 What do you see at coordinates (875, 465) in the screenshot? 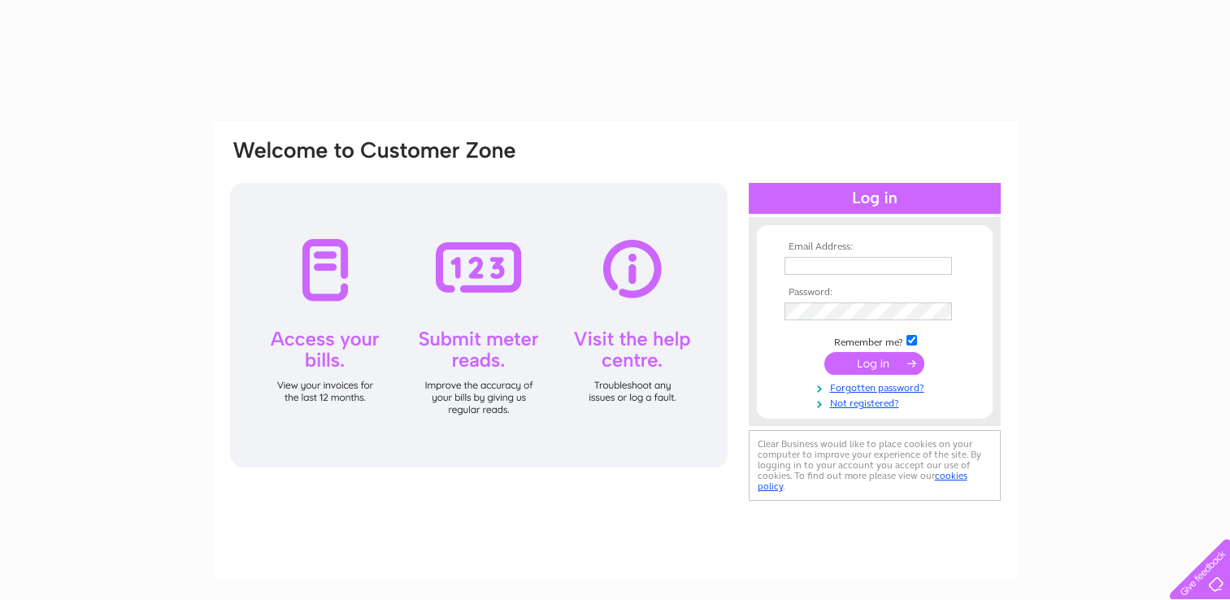
I see `div: Clear Business would like to place cookies on your computer to improve your experience of the sit...` at bounding box center [875, 465].